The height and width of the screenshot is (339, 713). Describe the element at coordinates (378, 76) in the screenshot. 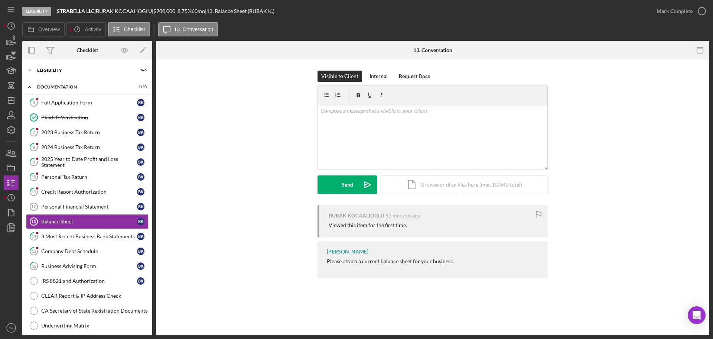

I see `div: Internal` at that location.